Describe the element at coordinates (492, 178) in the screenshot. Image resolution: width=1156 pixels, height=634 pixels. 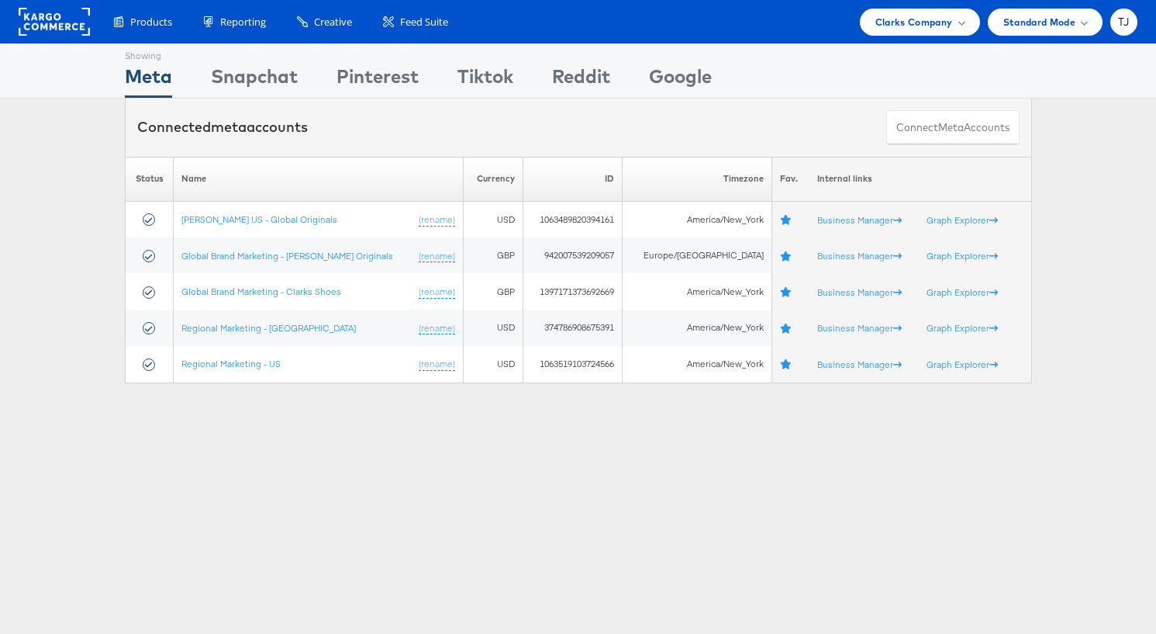
I see `th: Currency` at that location.